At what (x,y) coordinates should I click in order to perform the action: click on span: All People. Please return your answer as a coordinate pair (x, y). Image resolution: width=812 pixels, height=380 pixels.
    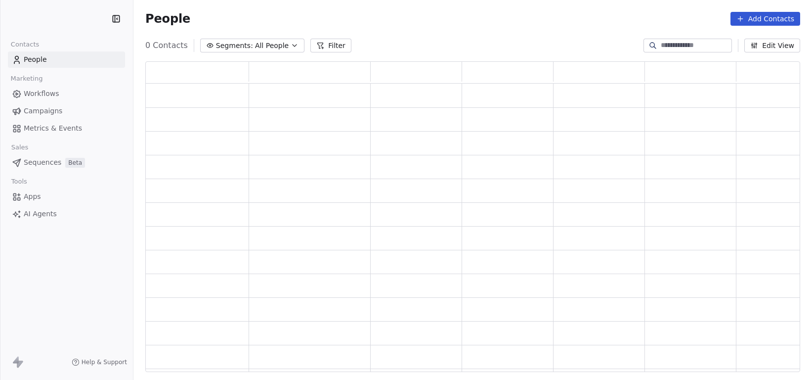
    Looking at the image, I should click on (272, 45).